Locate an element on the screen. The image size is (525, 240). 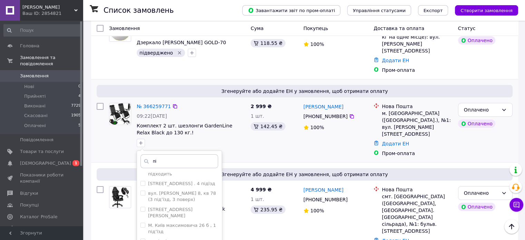
span: підверджено is located at coordinates (156, 53).